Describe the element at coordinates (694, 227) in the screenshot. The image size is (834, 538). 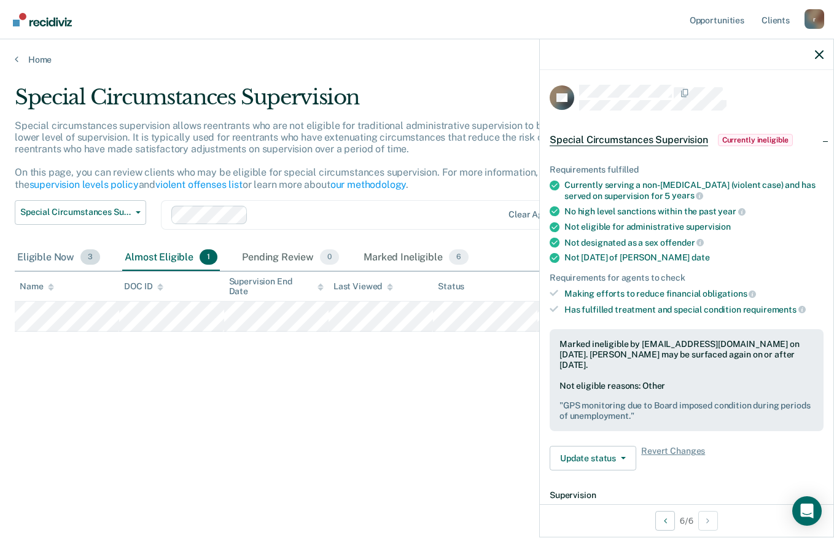
I see `div: Not eligible for administrative` at that location.